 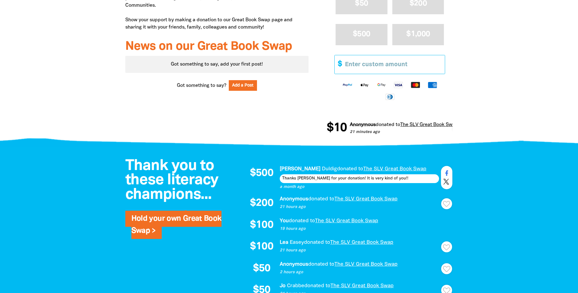 What do you see at coordinates (217, 47) in the screenshot?
I see `h3: News on our Great Book Swap` at bounding box center [217, 47].